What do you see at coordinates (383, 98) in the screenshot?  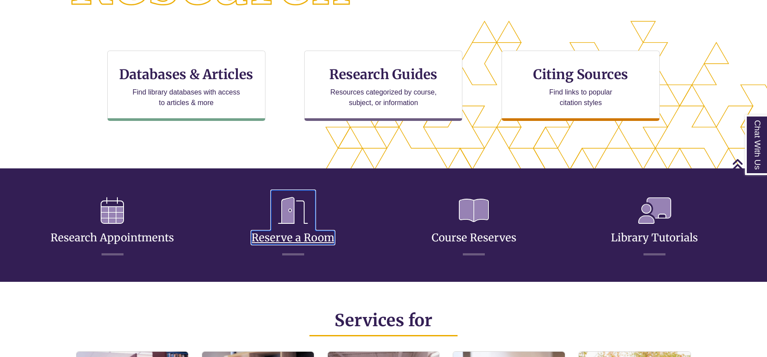 I see `p: Resources categorized by course, subject, or information` at bounding box center [383, 98].